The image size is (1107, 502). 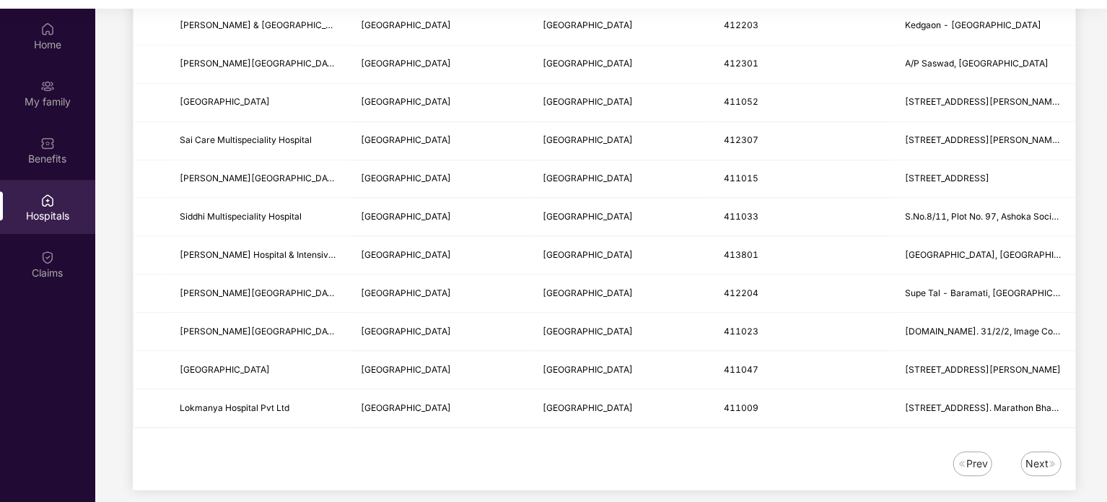 What do you see at coordinates (258, 331) in the screenshot?
I see `td: Minerva Hospital` at bounding box center [258, 331].